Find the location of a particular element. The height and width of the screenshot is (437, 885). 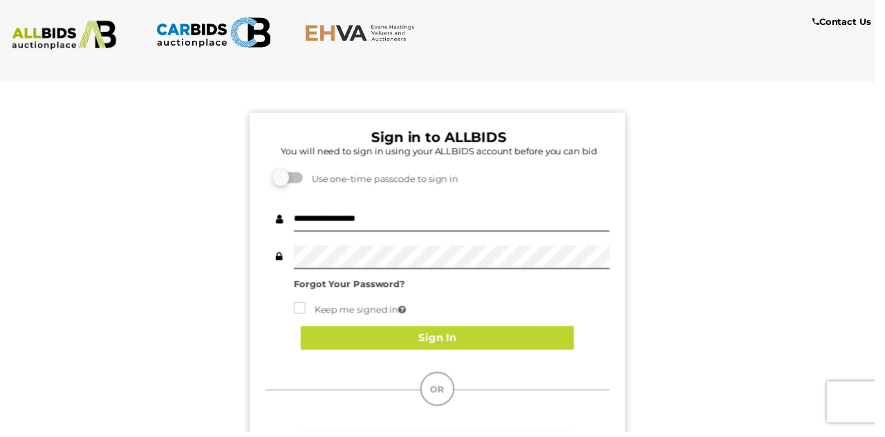

a: Contact Us is located at coordinates (853, 21).